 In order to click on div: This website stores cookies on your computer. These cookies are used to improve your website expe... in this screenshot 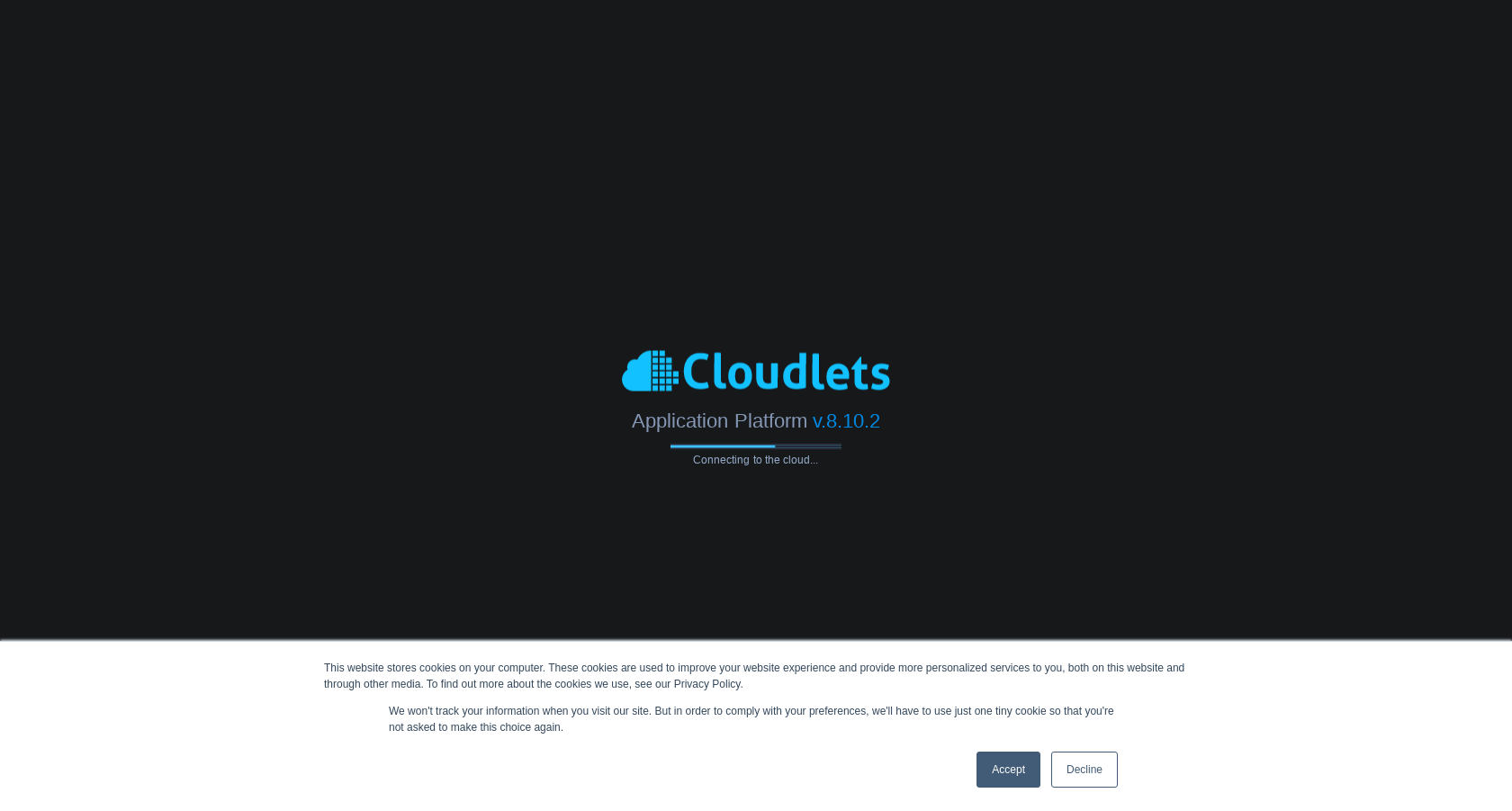, I will do `click(756, 676)`.